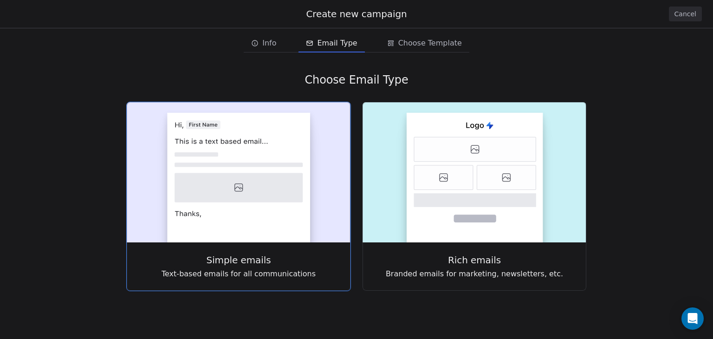 This screenshot has width=713, height=339. What do you see at coordinates (430, 43) in the screenshot?
I see `span: Choose Template` at bounding box center [430, 43].